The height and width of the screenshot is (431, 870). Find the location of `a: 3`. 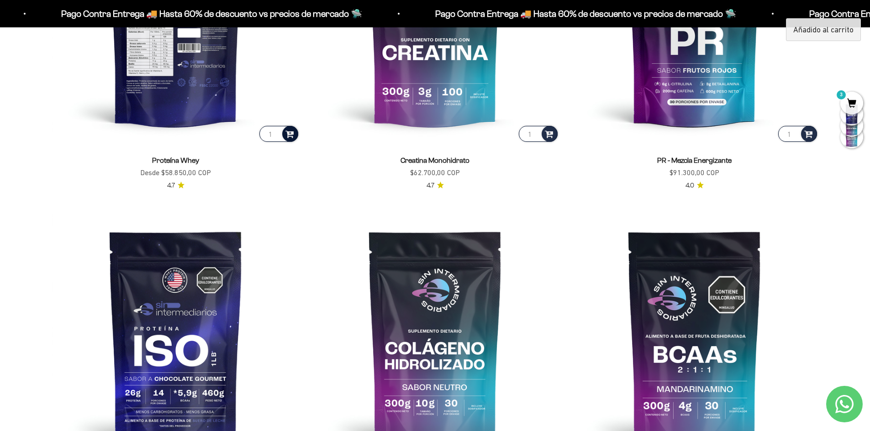

a: 3 is located at coordinates (851, 104).